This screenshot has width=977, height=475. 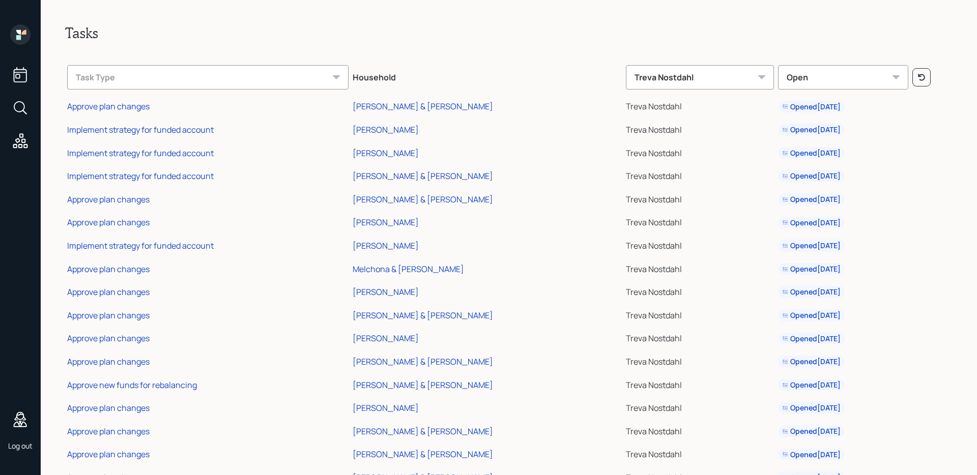 I want to click on div: Log out, so click(x=20, y=446).